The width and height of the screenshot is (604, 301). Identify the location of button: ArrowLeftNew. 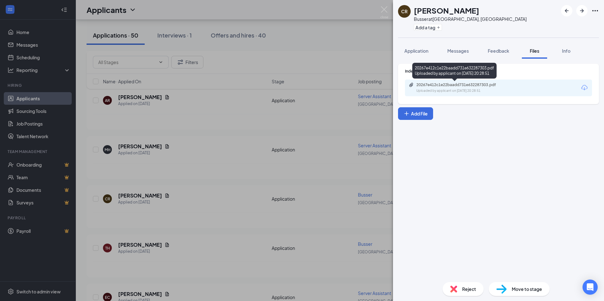
(566, 11).